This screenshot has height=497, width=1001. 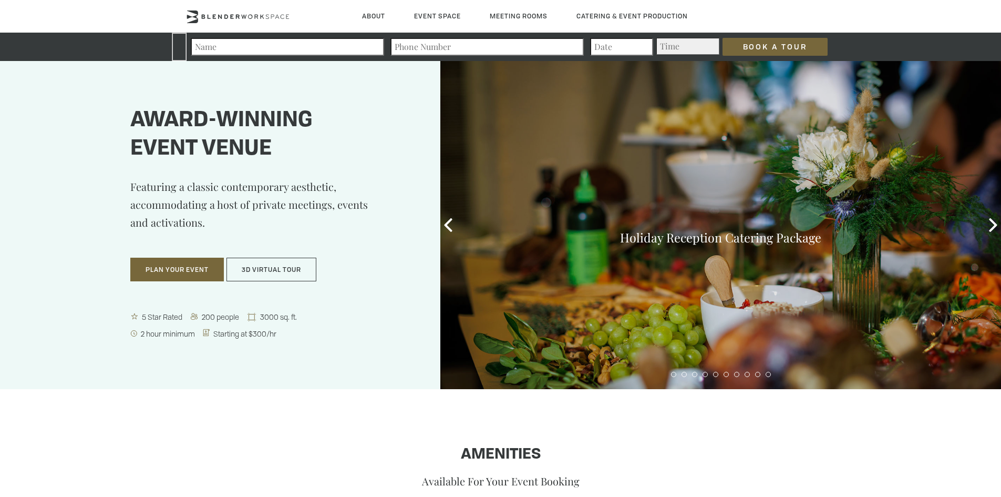 What do you see at coordinates (259, 212) in the screenshot?
I see `p: Featuring a classic contemporary aesthetic, accommodating a host of private meetings, events and ...` at bounding box center [259, 212].